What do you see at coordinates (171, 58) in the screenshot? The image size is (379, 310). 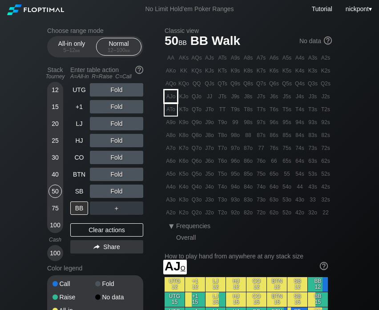 I see `div: AA` at bounding box center [171, 58].